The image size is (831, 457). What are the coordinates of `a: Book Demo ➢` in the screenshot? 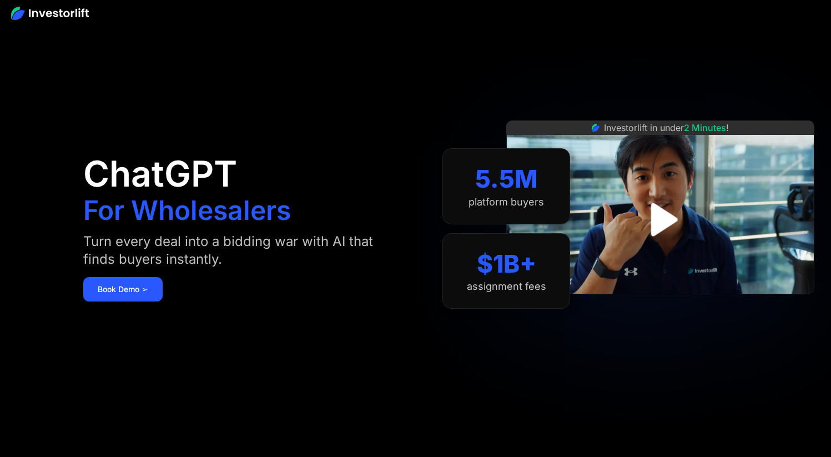 It's located at (123, 289).